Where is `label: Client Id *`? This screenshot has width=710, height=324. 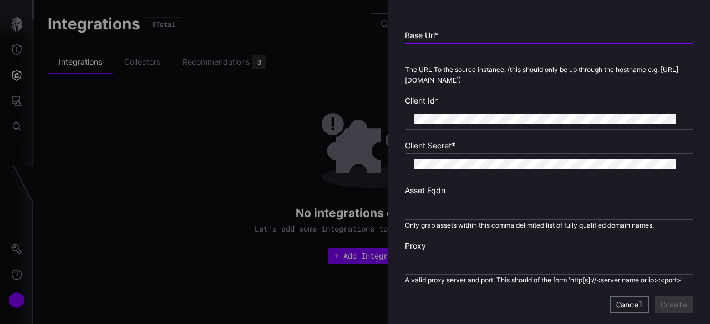
label: Client Id * is located at coordinates (549, 101).